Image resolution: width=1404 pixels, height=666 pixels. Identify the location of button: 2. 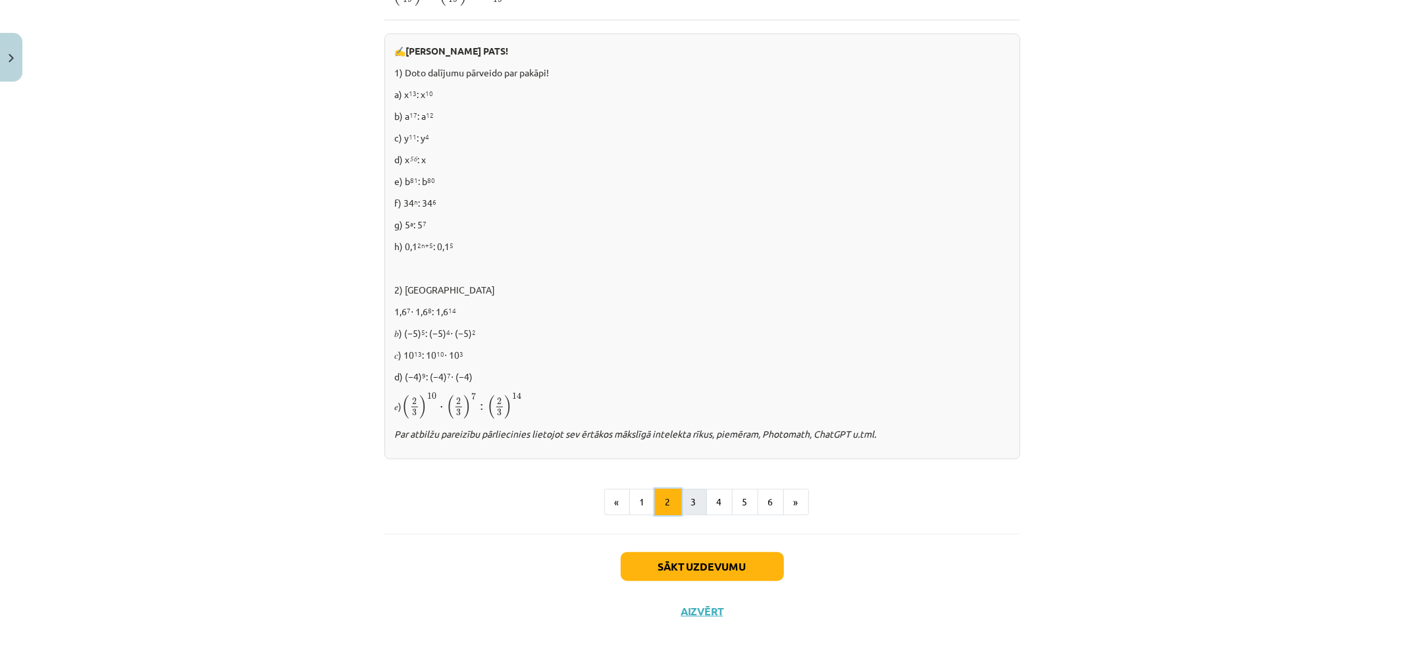
(668, 502).